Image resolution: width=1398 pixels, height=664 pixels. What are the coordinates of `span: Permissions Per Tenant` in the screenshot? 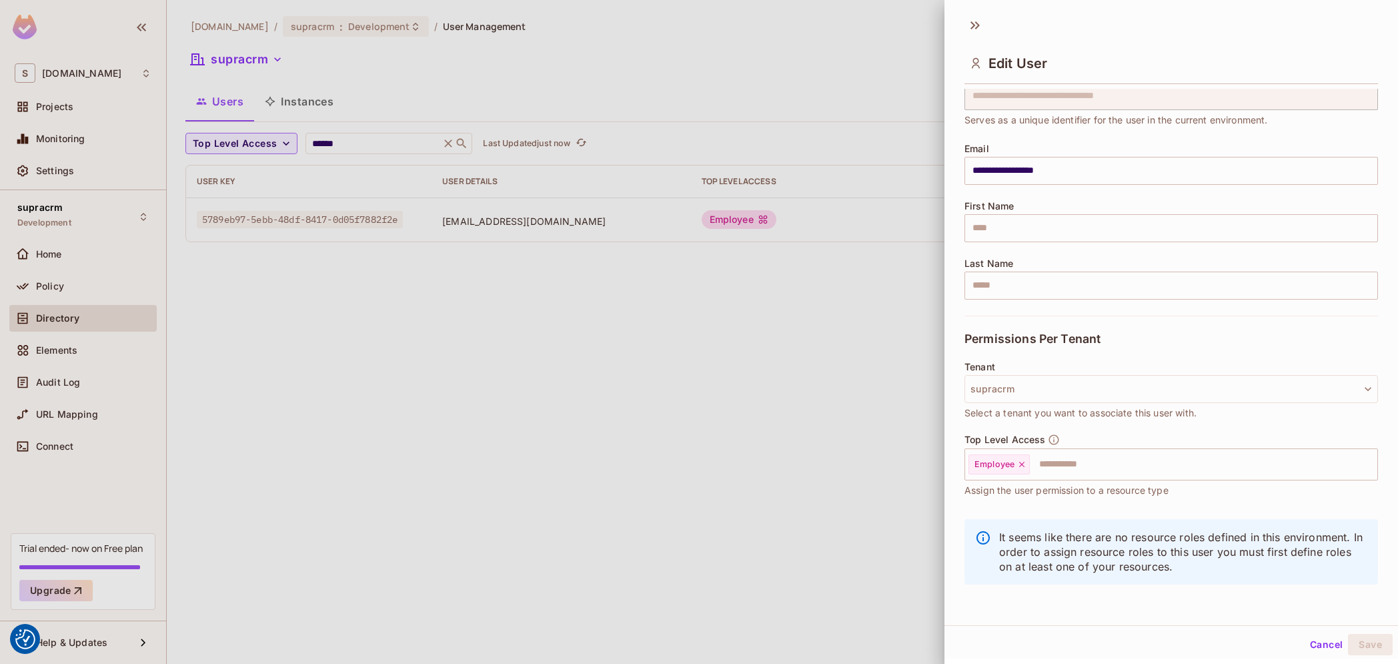 It's located at (1032, 339).